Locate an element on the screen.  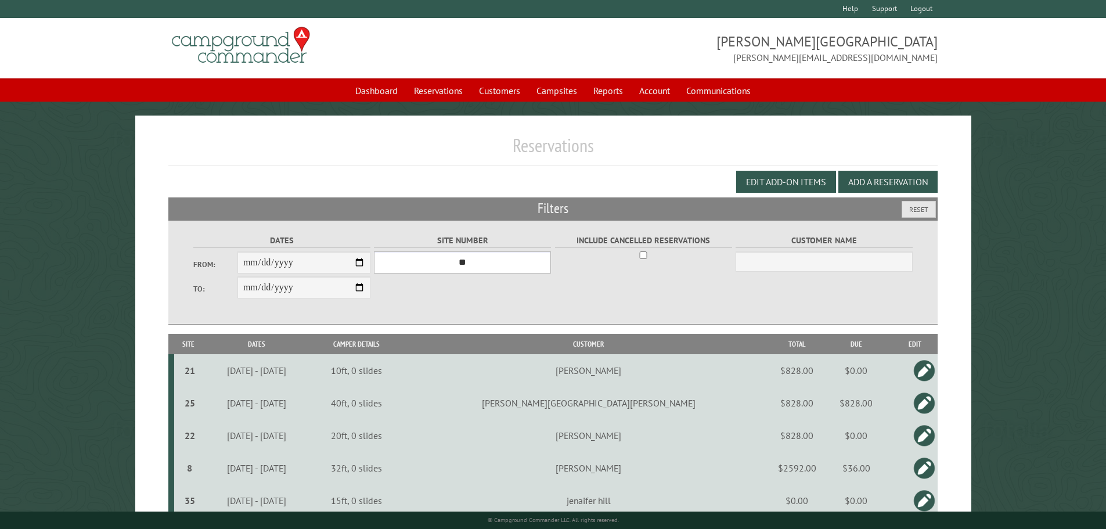
td: 15ft, 0 slides is located at coordinates (357, 501).